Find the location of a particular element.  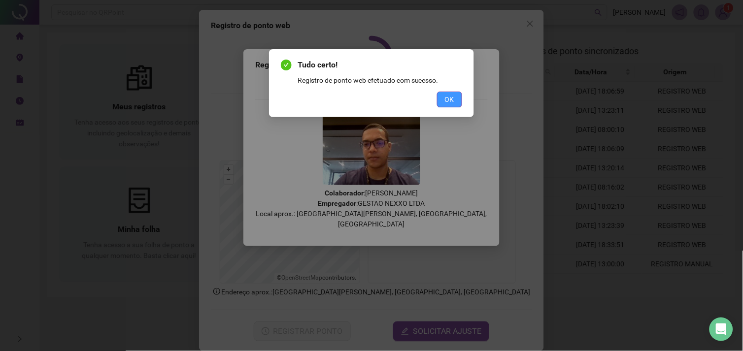

span: OK is located at coordinates (449, 99).